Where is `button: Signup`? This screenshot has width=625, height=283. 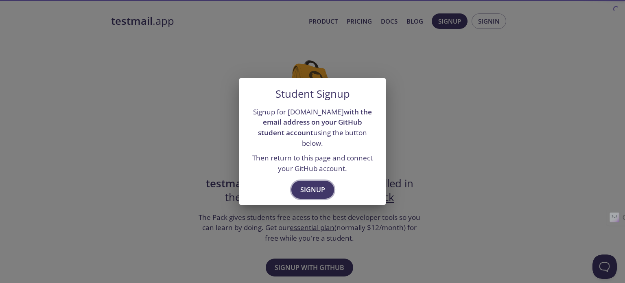 button: Signup is located at coordinates (313, 190).